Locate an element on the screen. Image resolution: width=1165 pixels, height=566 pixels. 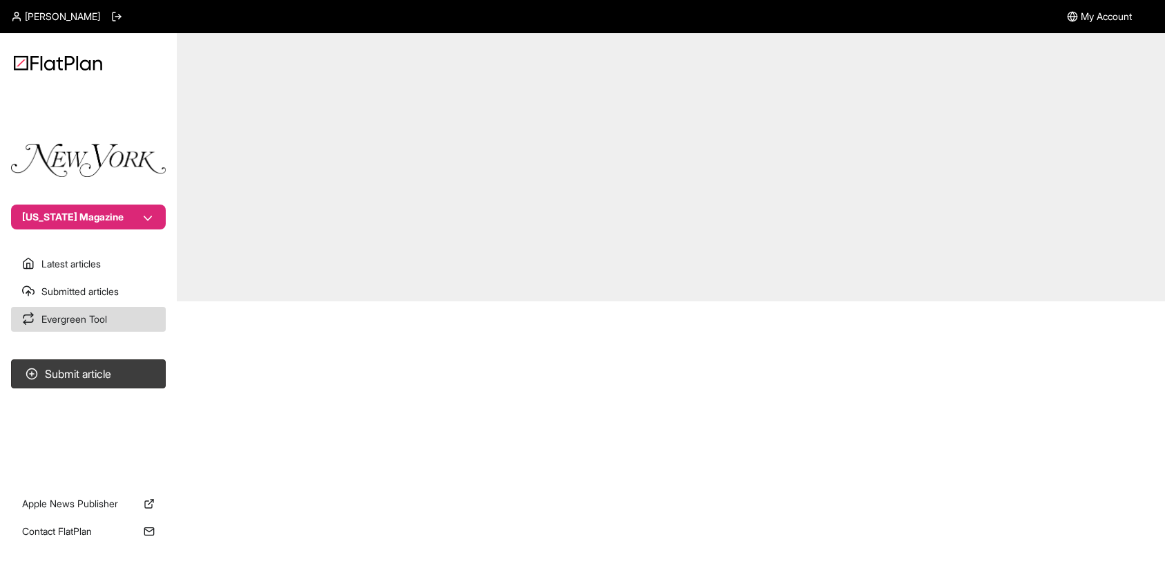
a: Contact FlatPlan is located at coordinates (88, 531).